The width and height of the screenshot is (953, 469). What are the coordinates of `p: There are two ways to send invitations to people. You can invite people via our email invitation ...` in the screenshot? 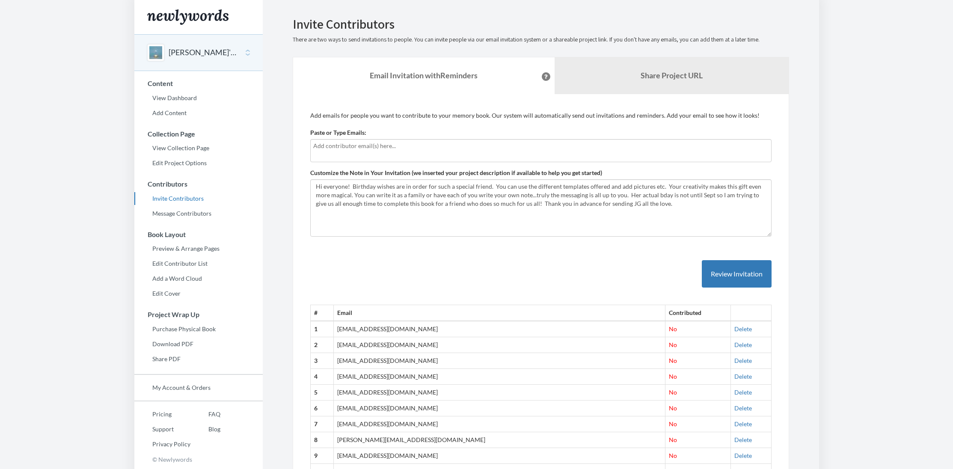 It's located at (541, 40).